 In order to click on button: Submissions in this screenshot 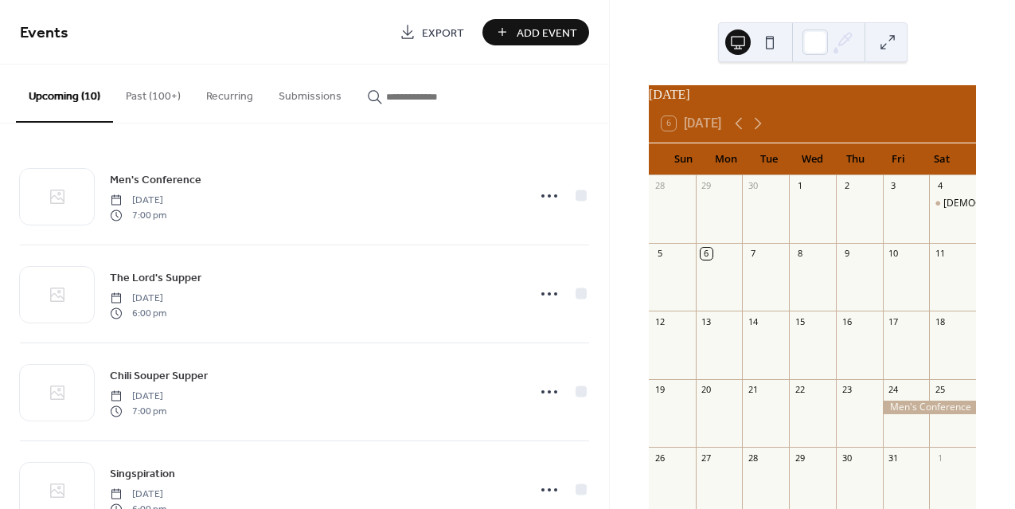, I will do `click(310, 92)`.